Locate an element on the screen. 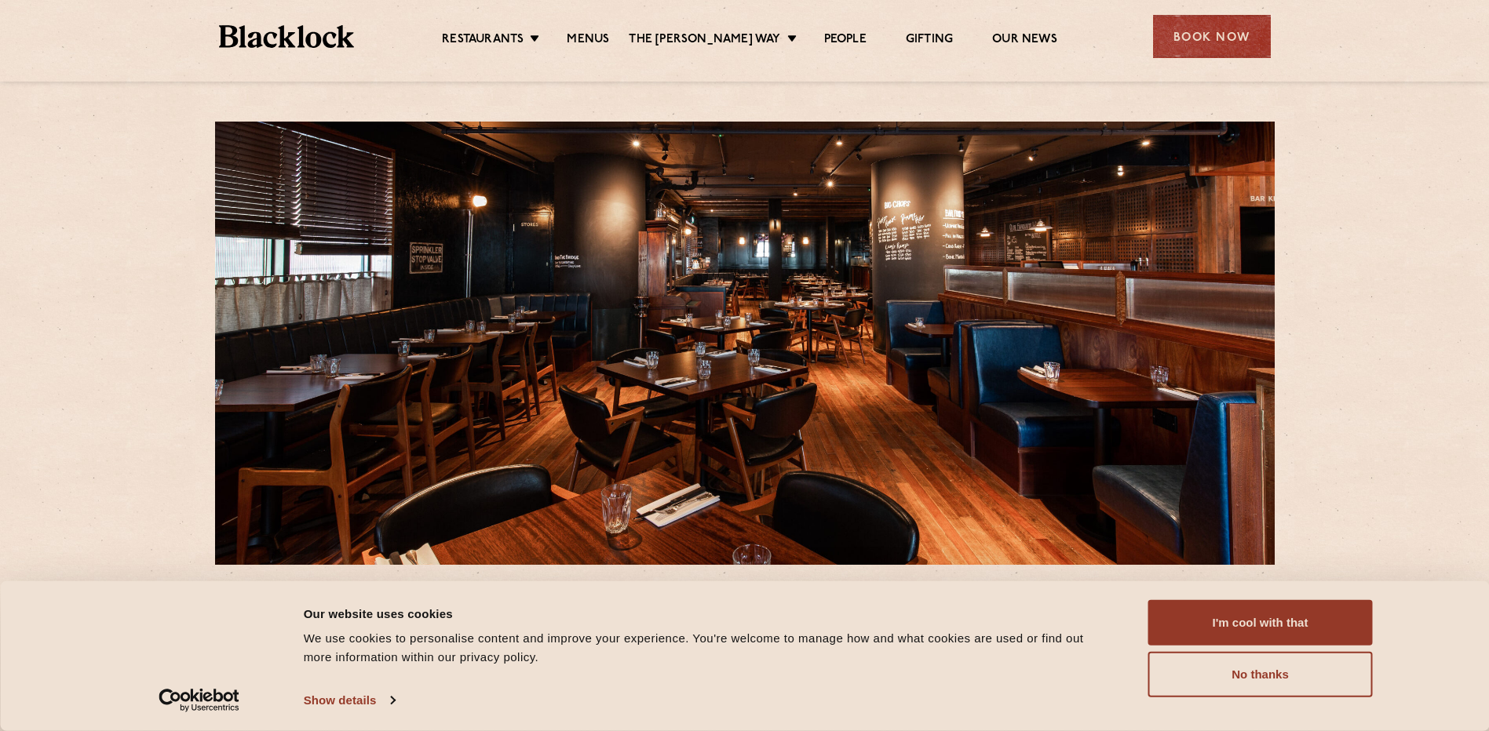  button: I'm cool with that is located at coordinates (1260, 623).